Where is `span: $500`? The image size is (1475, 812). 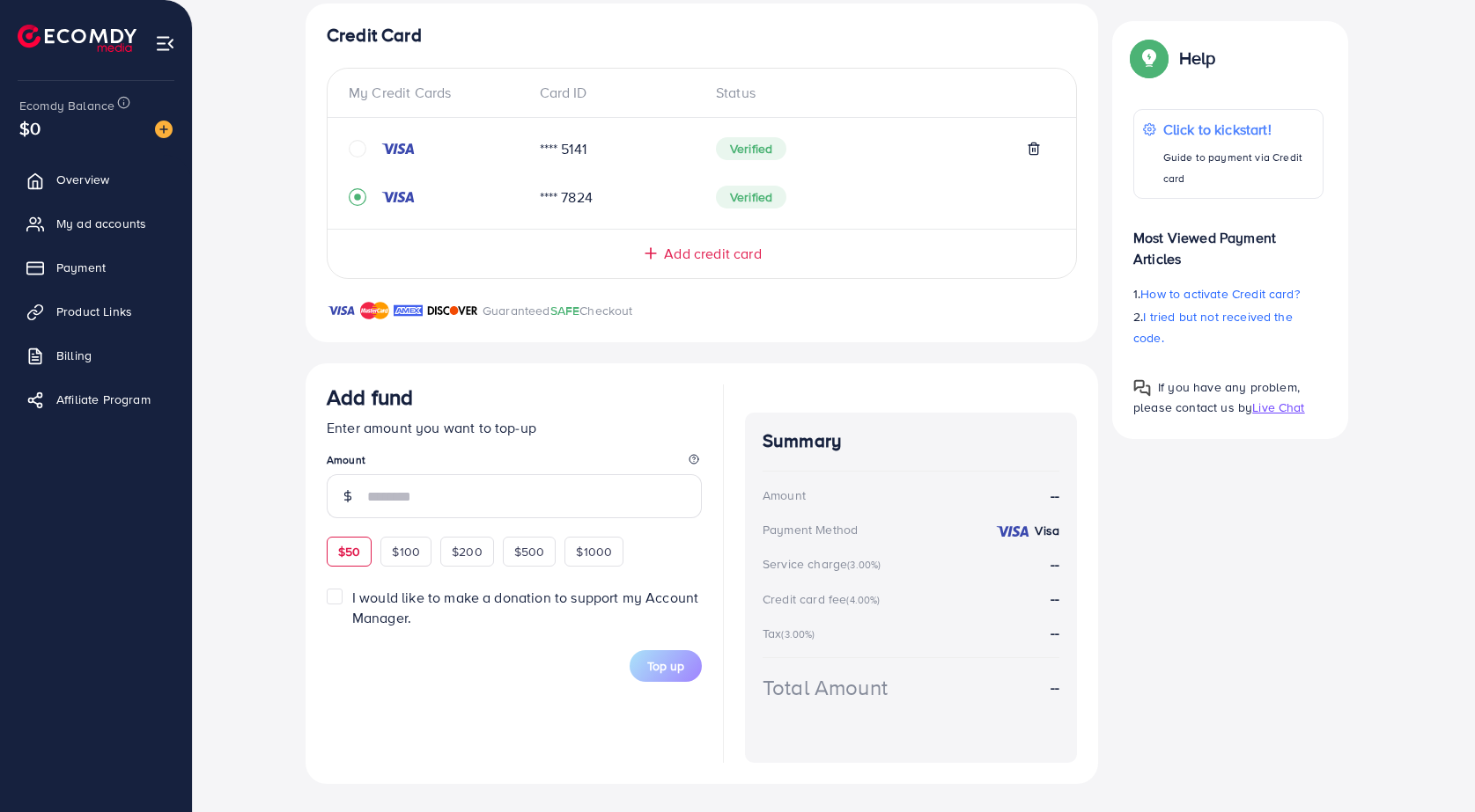
span: $500 is located at coordinates (529, 552).